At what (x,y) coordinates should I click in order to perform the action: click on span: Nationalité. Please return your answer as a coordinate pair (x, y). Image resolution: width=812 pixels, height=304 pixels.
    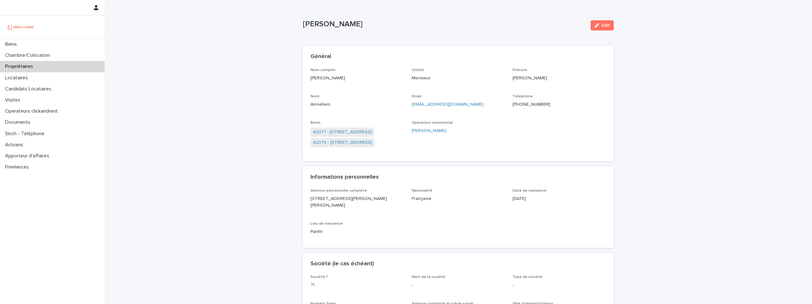
    Looking at the image, I should click on (422, 191).